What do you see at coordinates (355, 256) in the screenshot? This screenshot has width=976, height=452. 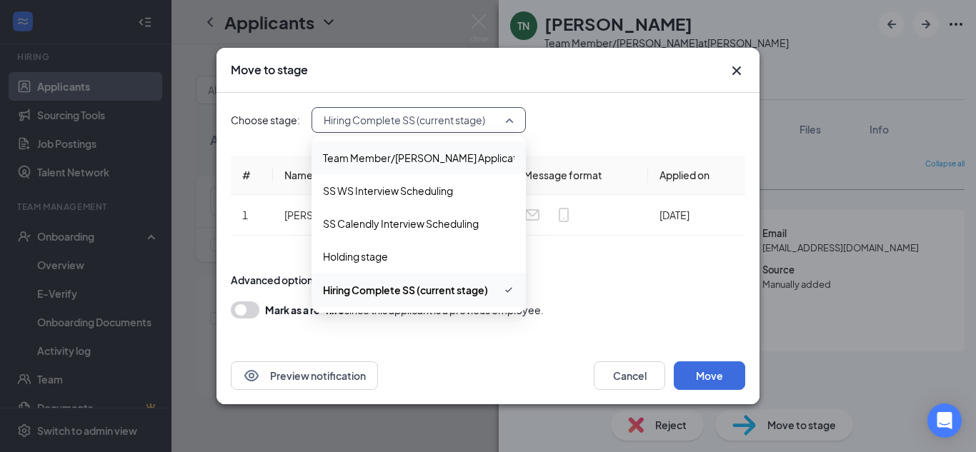 I see `span: Holding stage` at bounding box center [355, 256].